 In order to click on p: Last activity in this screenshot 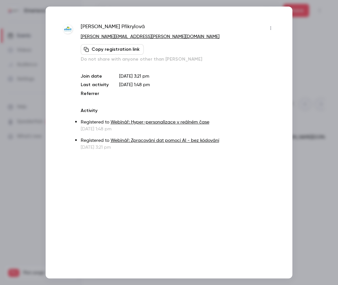, I will do `click(94, 85)`.